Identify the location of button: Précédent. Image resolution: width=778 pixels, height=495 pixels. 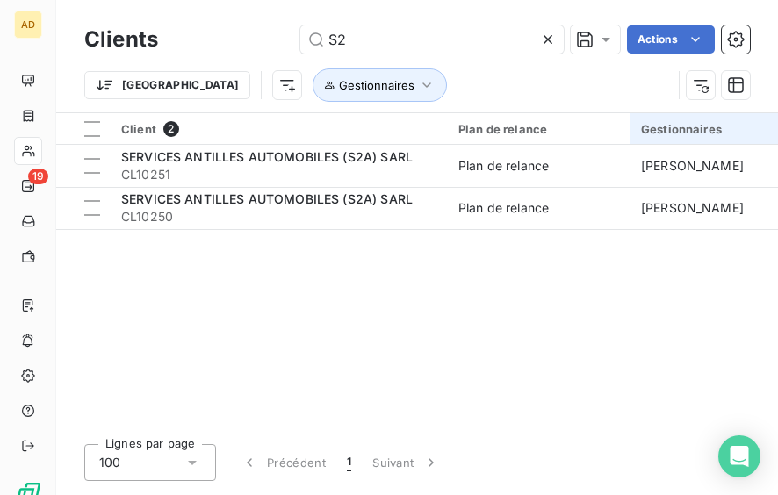
(283, 463).